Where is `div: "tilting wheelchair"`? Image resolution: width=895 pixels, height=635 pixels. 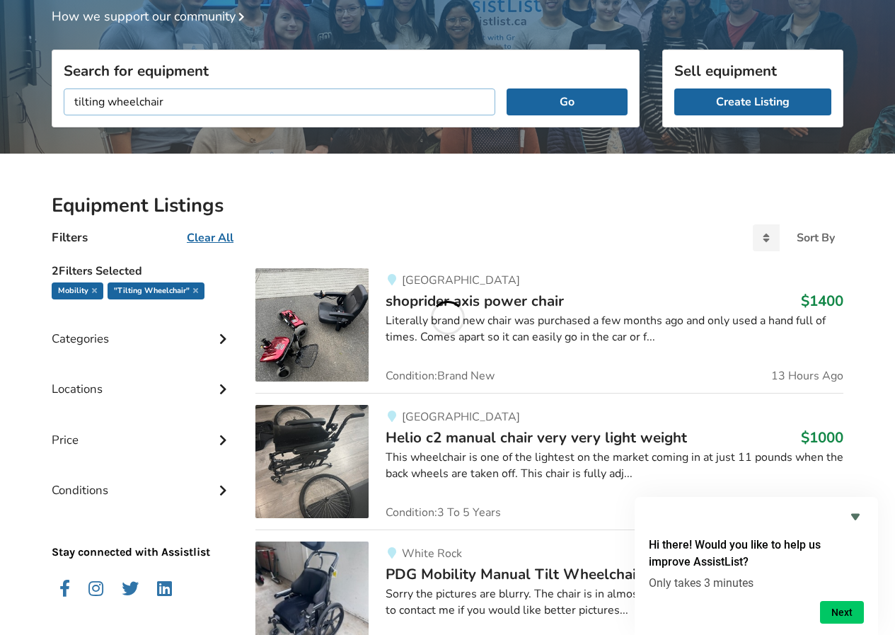 div: "tilting wheelchair" is located at coordinates (156, 291).